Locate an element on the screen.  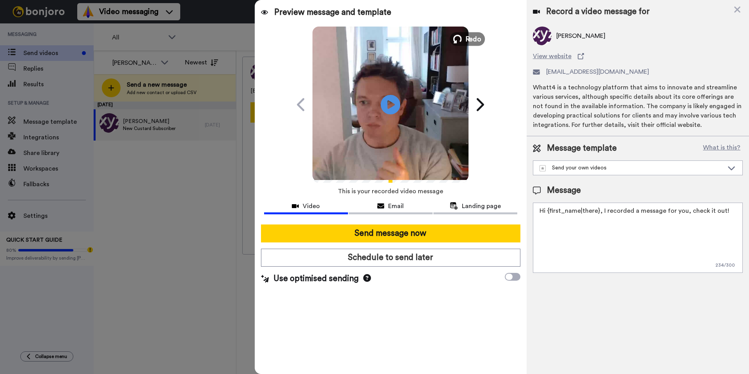
span: Message is located at coordinates (564, 190).